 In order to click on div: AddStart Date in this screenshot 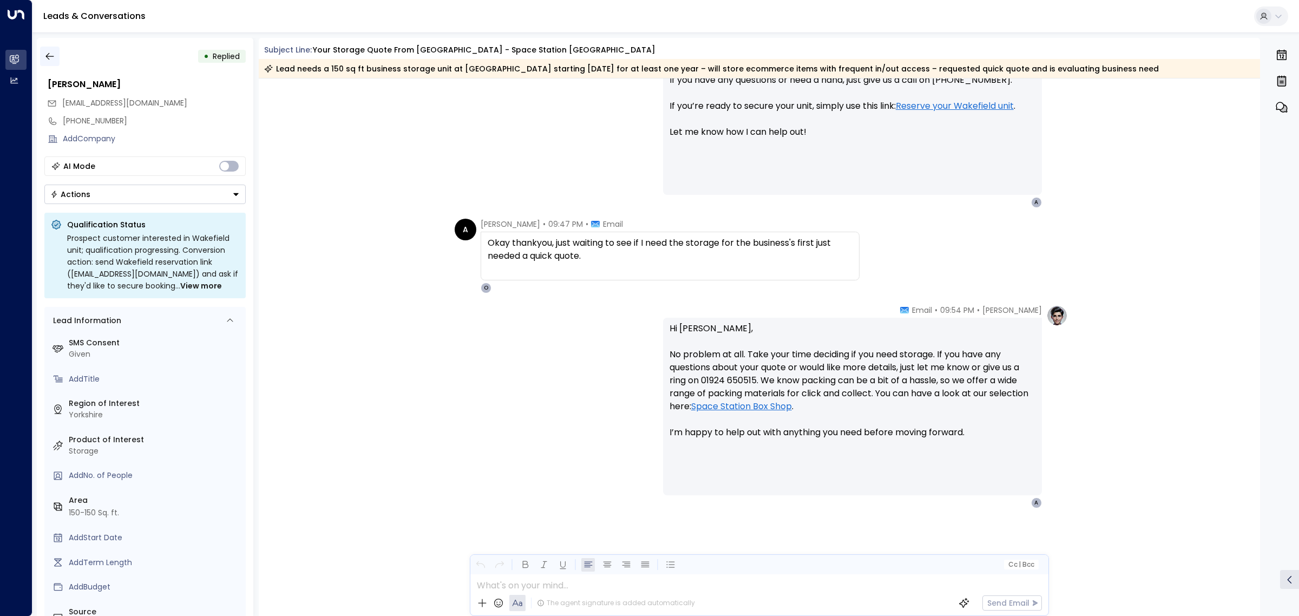, I will do `click(155, 538)`.